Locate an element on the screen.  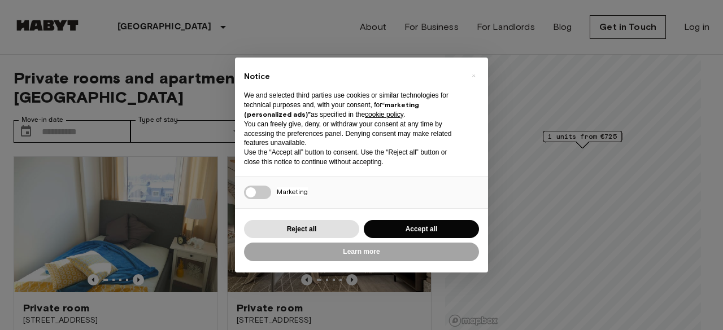
p: Use the “Accept all” button to consent. Use the “Reject all” button or close this notice to conti... is located at coordinates (352, 158).